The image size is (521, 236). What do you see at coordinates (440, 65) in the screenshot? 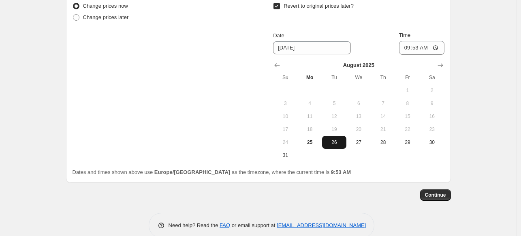
I see `button: Show next month, September 2025` at bounding box center [440, 65].